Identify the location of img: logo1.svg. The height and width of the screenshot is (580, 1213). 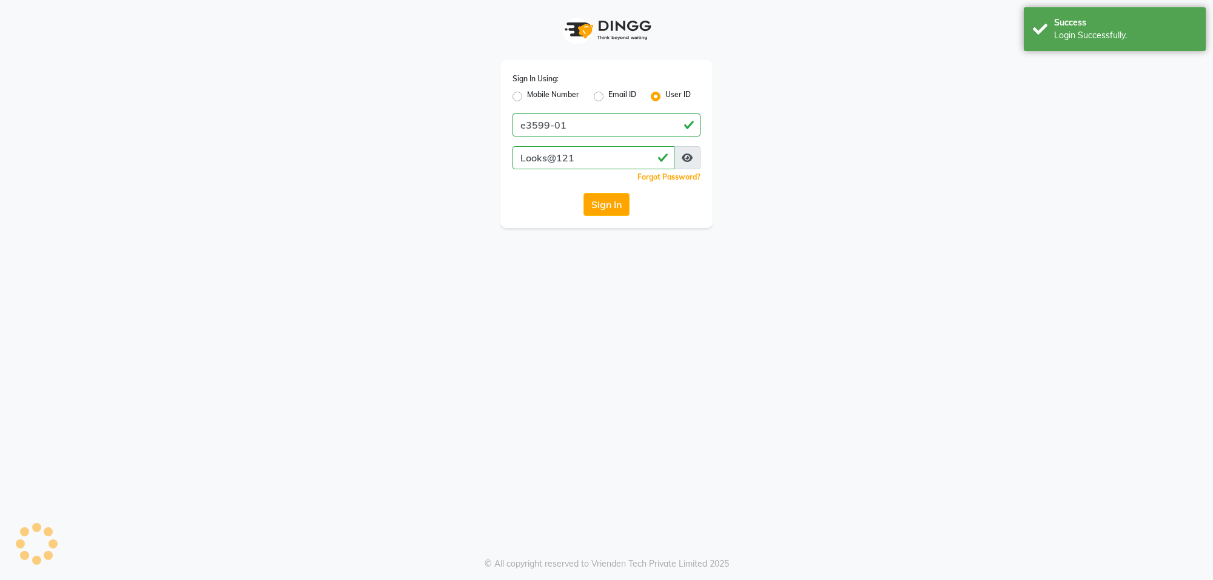
(607, 30).